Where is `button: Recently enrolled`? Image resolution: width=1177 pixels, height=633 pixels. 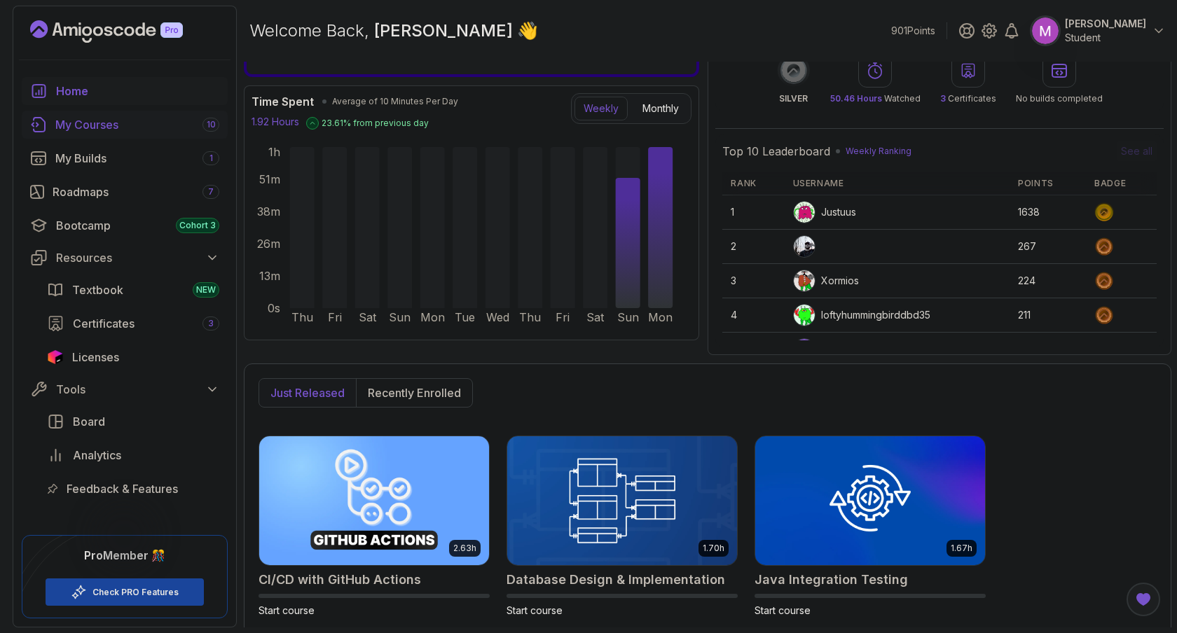
button: Recently enrolled is located at coordinates (414, 393).